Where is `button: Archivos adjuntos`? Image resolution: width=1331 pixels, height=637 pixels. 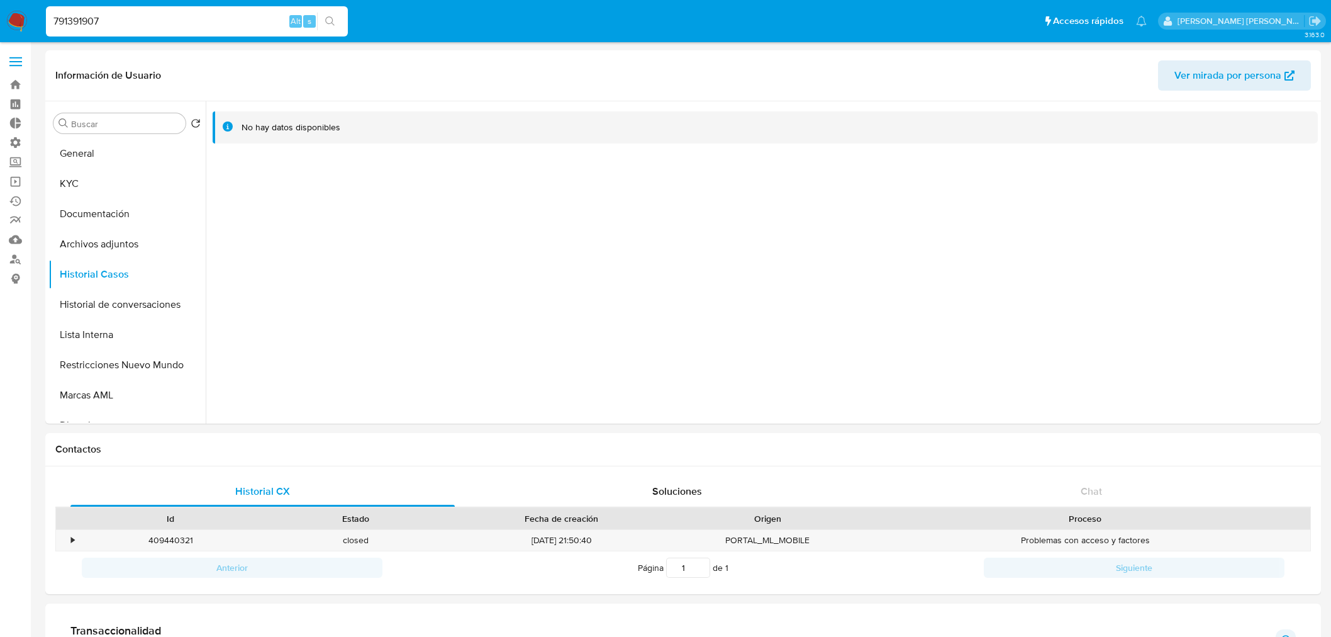 button: Archivos adjuntos is located at coordinates (127, 244).